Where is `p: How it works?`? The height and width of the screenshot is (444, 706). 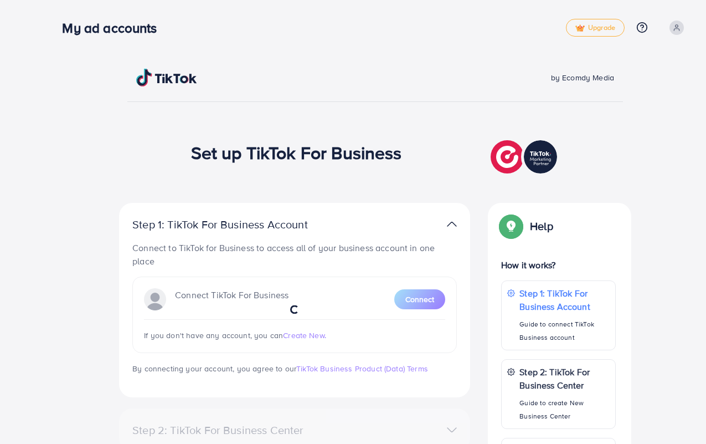
p: How it works? is located at coordinates (558, 265).